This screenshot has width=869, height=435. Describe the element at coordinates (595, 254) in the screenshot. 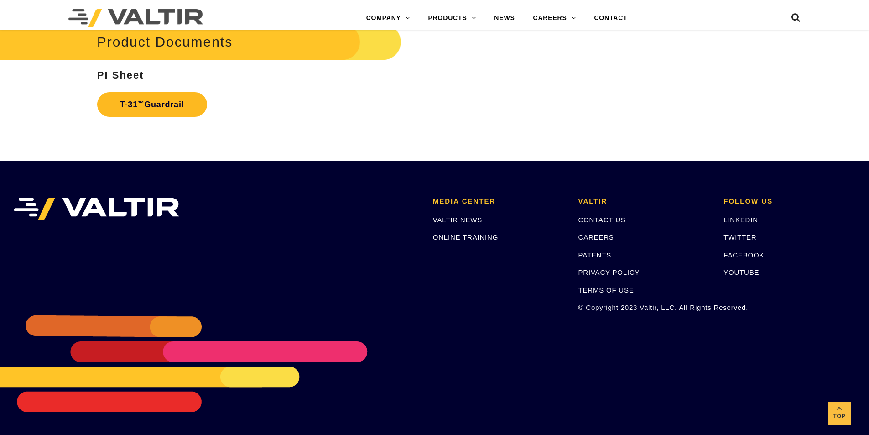

I see `a: PATENTS` at that location.